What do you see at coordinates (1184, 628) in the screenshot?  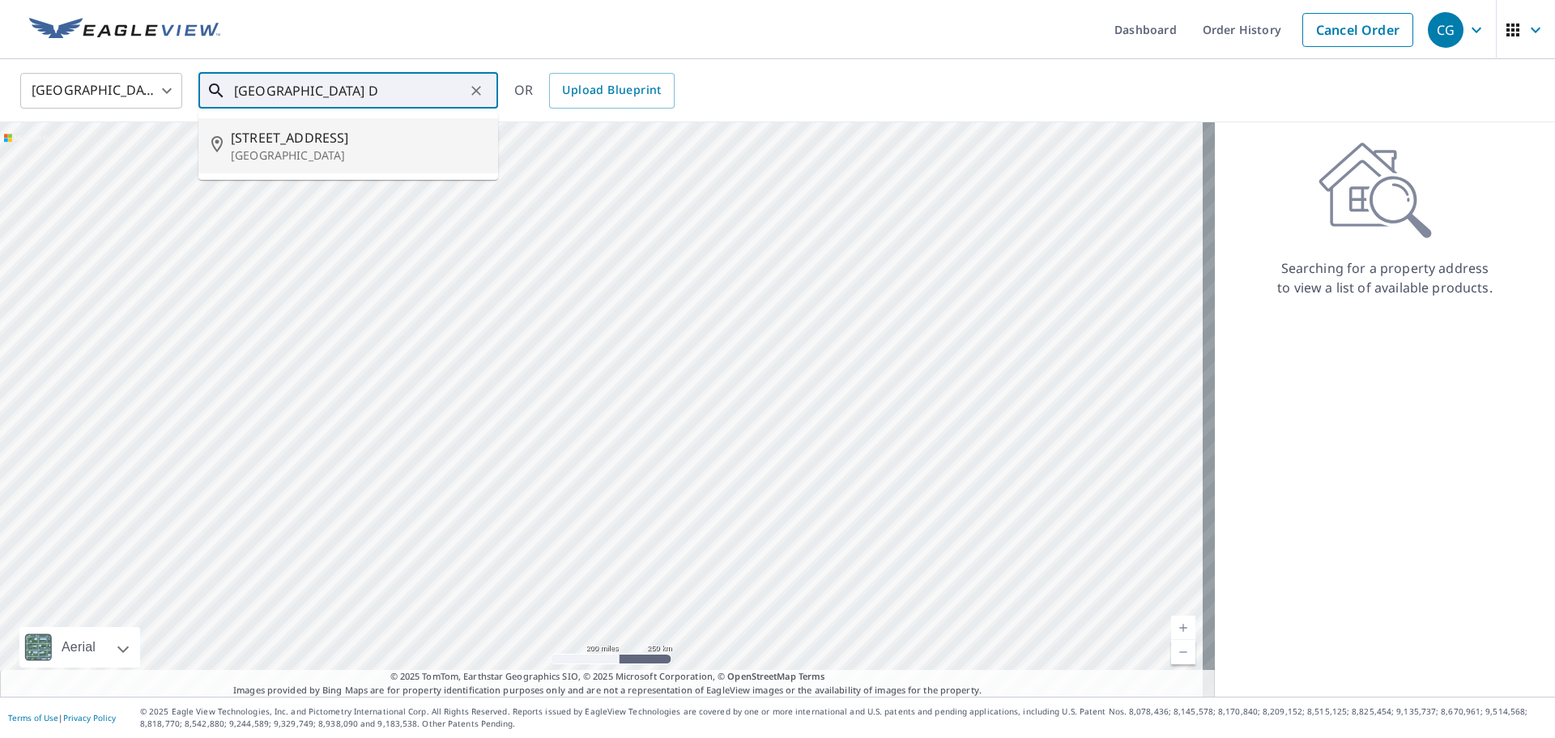 I see `a: Current Level 5, Zoom In` at bounding box center [1184, 628].